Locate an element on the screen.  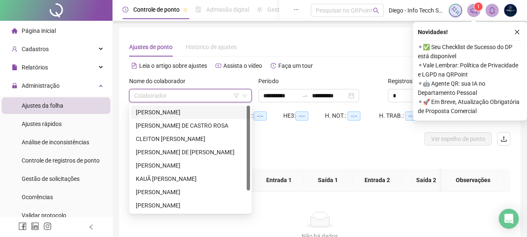
th: Saída 2 is located at coordinates (426, 180).